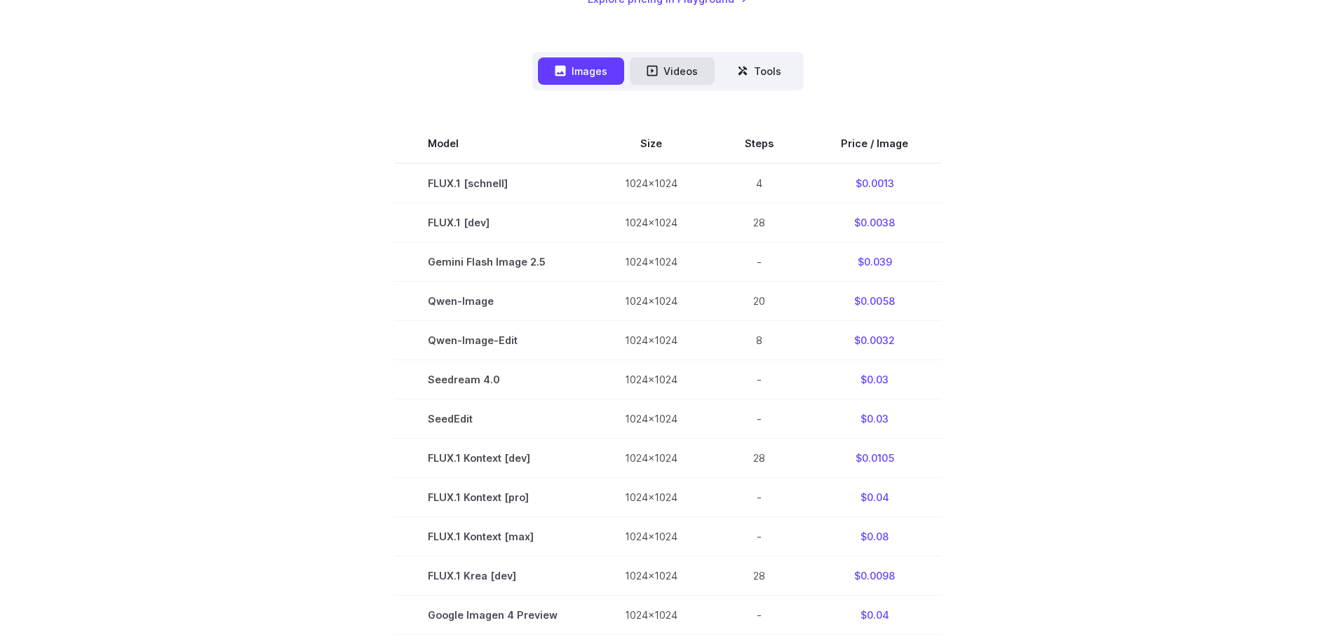 This screenshot has width=1336, height=644. What do you see at coordinates (492, 183) in the screenshot?
I see `td: FLUX.1 [schnell]` at bounding box center [492, 183].